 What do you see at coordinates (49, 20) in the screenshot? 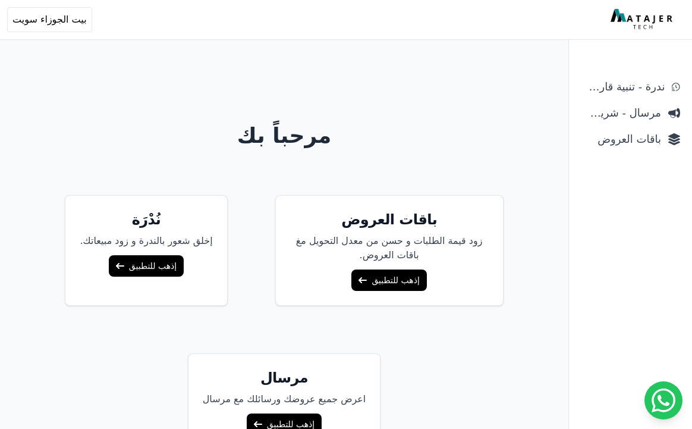
I see `span: بيت الجوزاء سويت` at bounding box center [49, 20].